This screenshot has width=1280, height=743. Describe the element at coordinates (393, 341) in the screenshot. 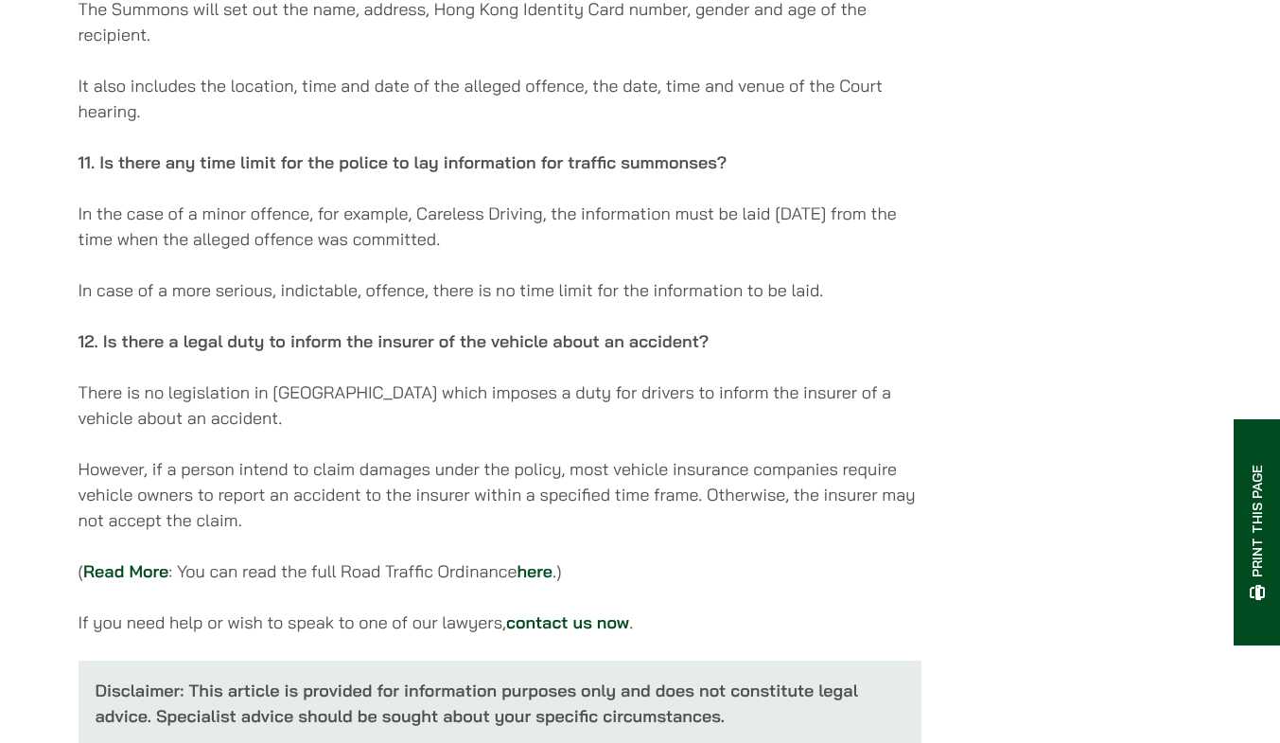

I see `strong: 12. Is there a legal duty to inform the insurer of the vehicle about an accident?` at that location.